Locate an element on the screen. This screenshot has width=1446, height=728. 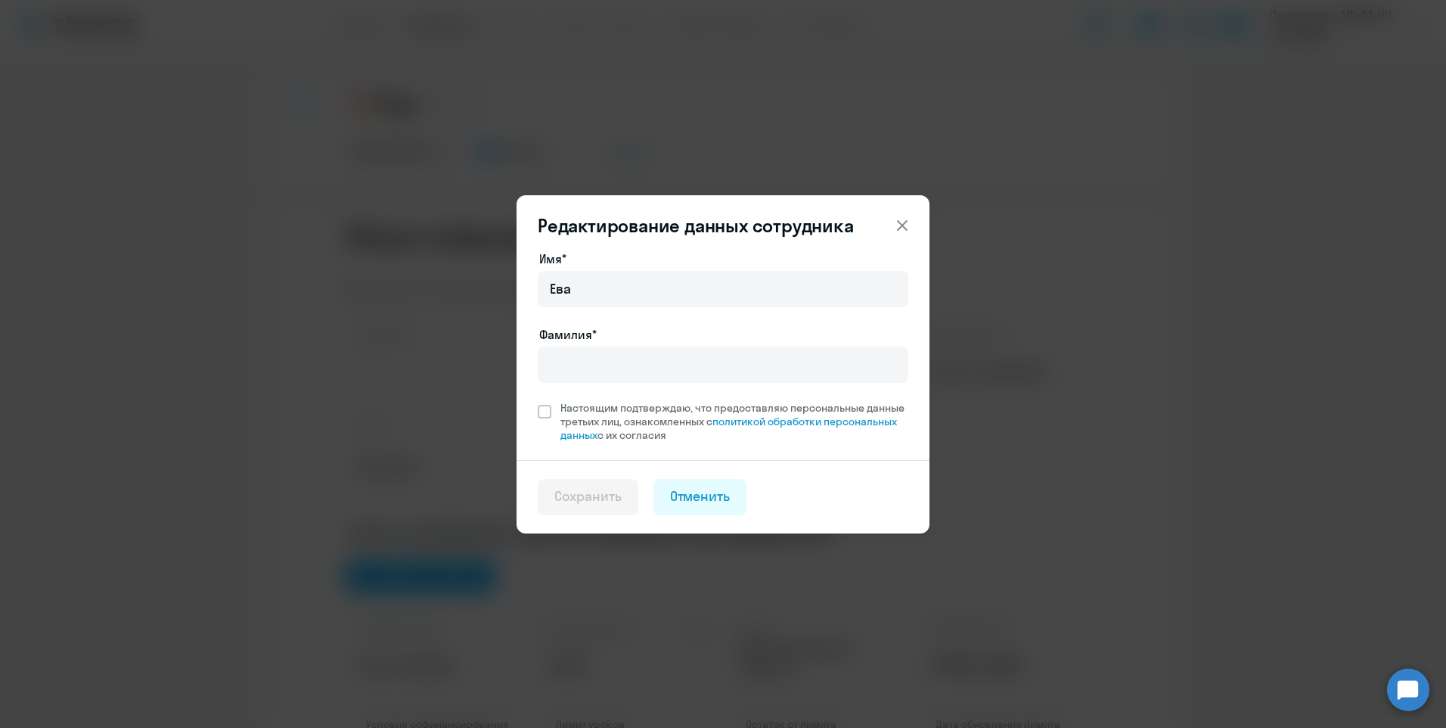
div: Сохранить is located at coordinates (588, 496).